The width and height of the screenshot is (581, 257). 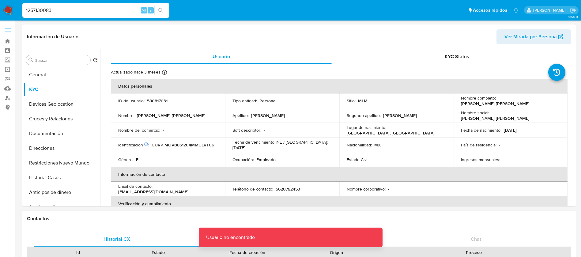 I want to click on p: Nacionalidad :, so click(x=359, y=145).